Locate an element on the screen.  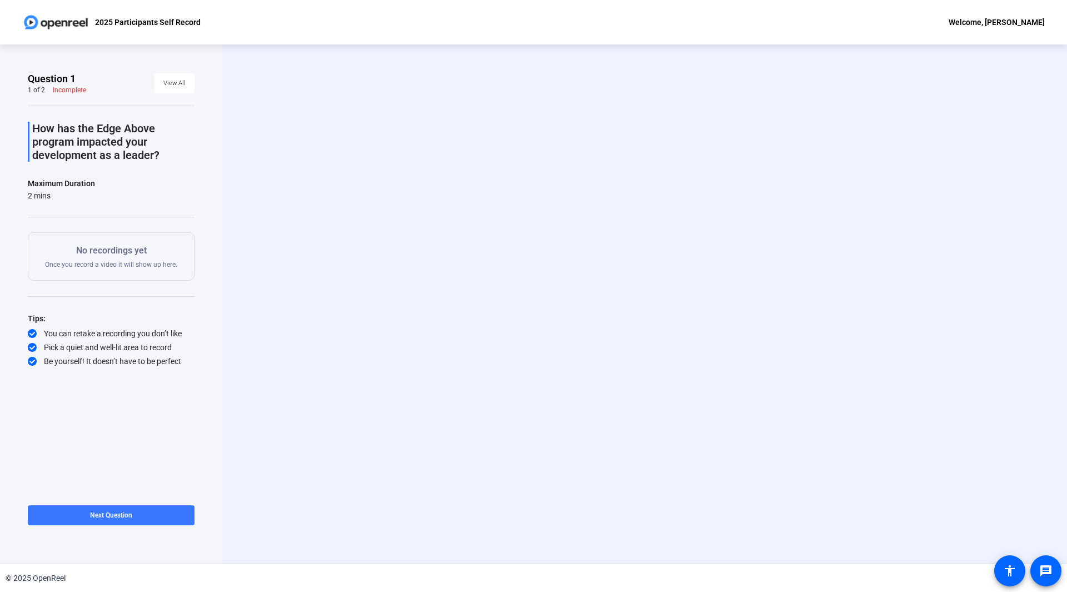
mat-icon: message is located at coordinates (1046, 571).